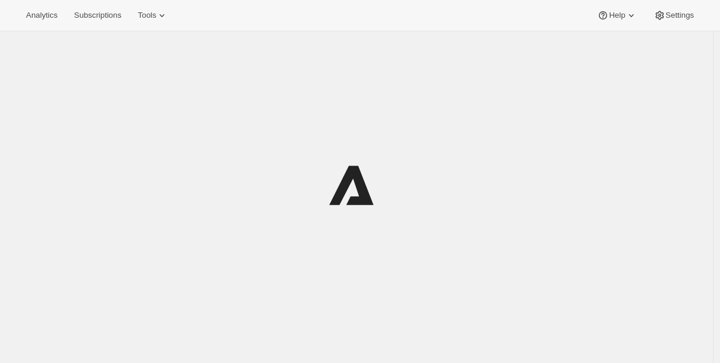  What do you see at coordinates (98, 15) in the screenshot?
I see `button: Subscriptions` at bounding box center [98, 15].